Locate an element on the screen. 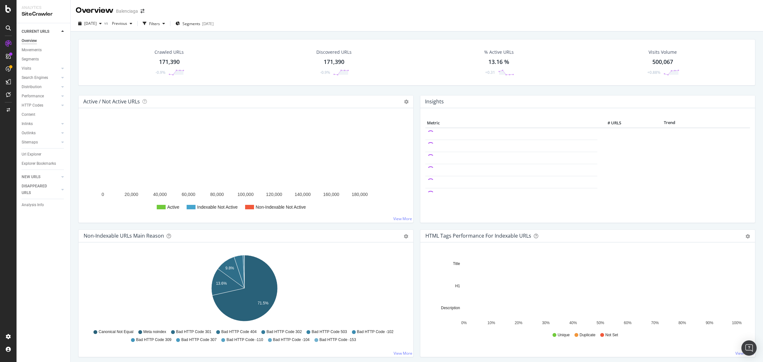 This screenshot has width=763, height=362. i: Options is located at coordinates (406, 102).